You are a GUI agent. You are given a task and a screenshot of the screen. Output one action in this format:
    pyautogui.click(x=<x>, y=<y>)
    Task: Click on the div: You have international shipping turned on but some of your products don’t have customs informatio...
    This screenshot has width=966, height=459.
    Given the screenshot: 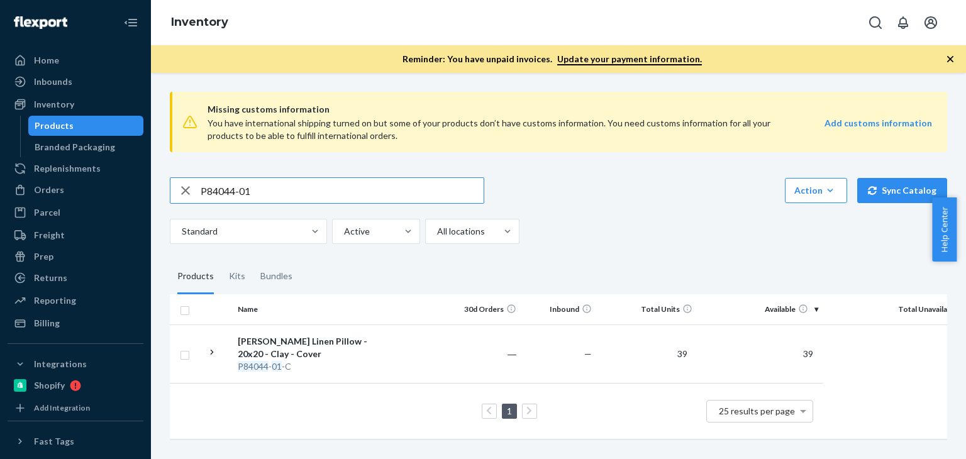 What is the action you would take?
    pyautogui.click(x=497, y=130)
    